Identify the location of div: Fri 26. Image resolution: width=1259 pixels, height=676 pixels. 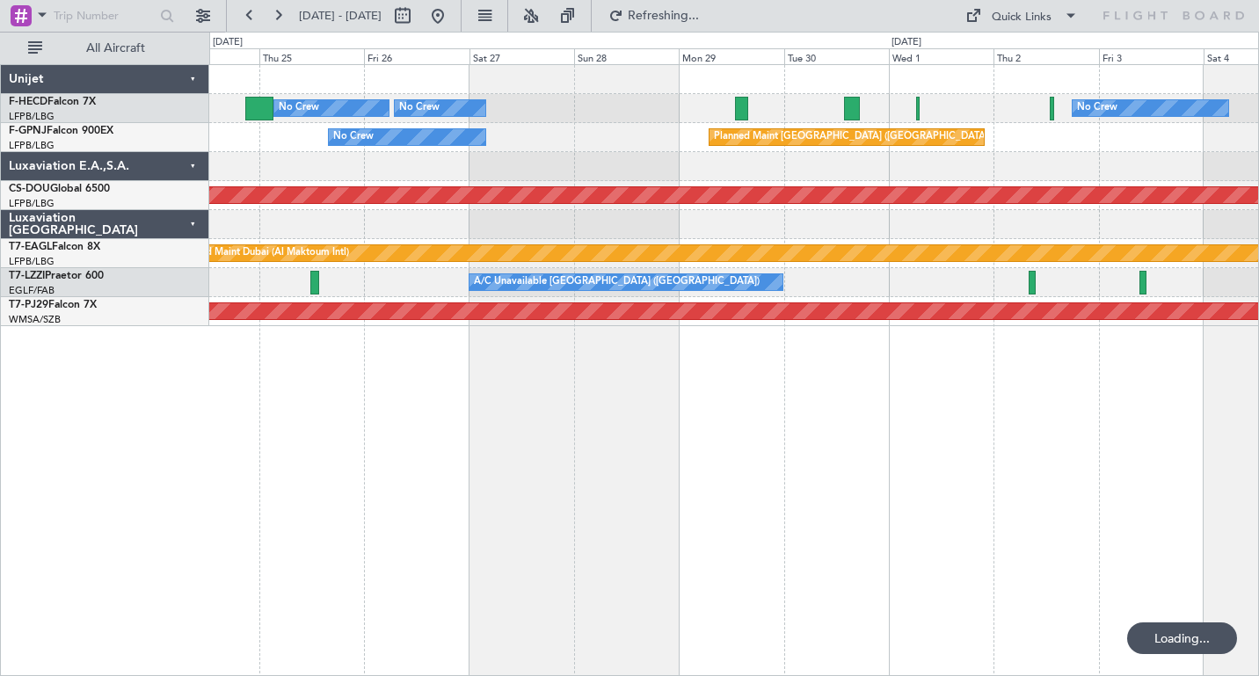
(416, 56).